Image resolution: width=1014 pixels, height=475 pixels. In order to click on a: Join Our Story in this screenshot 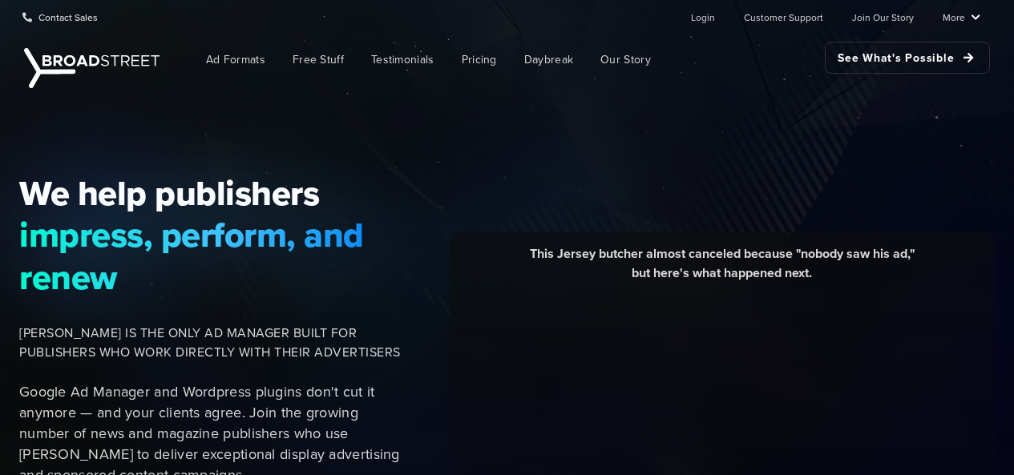, I will do `click(883, 17)`.